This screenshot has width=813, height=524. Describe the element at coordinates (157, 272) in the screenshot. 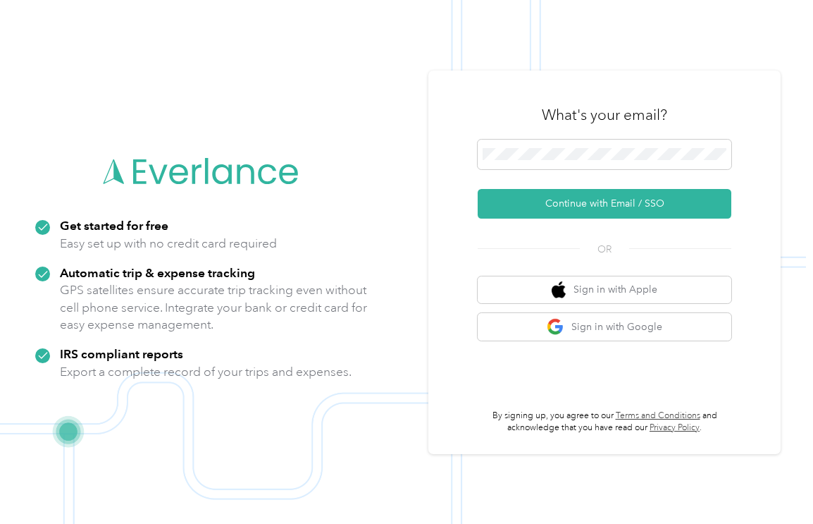

I see `strong: Automatic trip & expense tracking` at that location.